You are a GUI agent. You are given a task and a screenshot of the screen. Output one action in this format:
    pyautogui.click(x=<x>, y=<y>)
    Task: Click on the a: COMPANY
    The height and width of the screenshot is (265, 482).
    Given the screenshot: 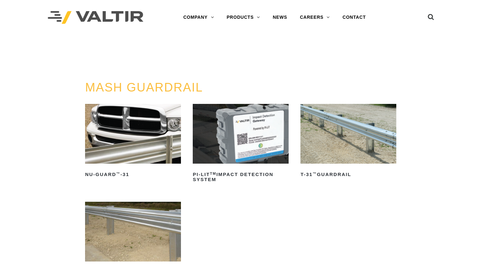 What is the action you would take?
    pyautogui.click(x=198, y=18)
    